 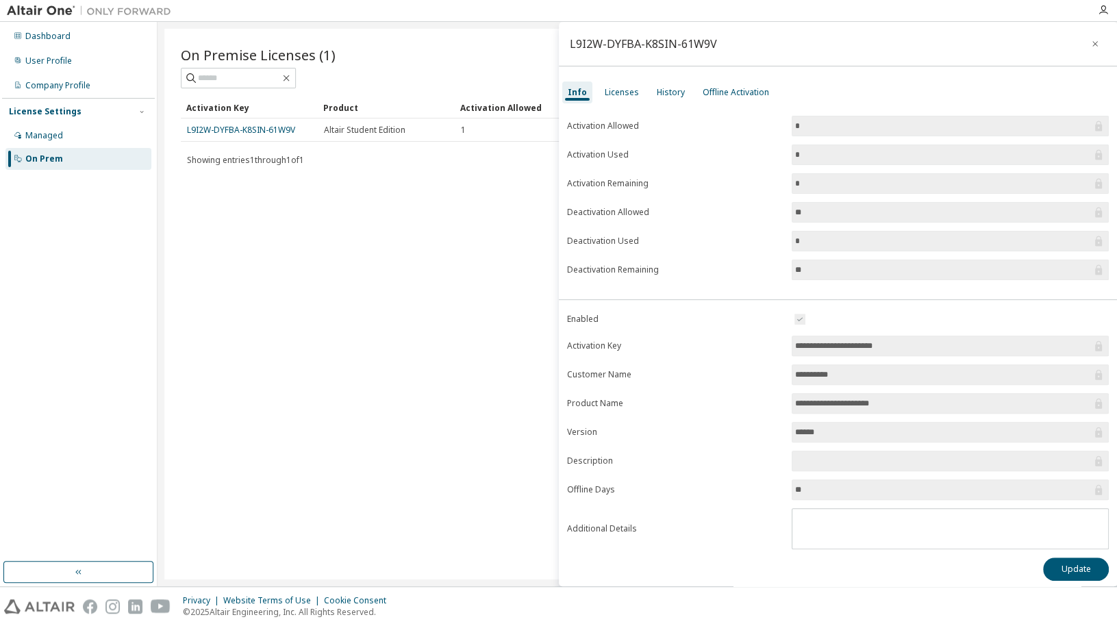 I want to click on img: Altair One, so click(x=92, y=11).